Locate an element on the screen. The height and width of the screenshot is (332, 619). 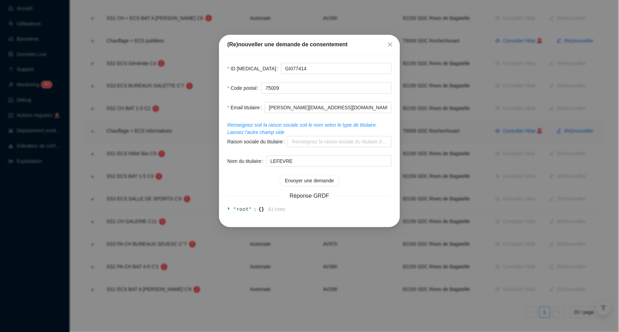
label: ID PCE is located at coordinates (254, 69).